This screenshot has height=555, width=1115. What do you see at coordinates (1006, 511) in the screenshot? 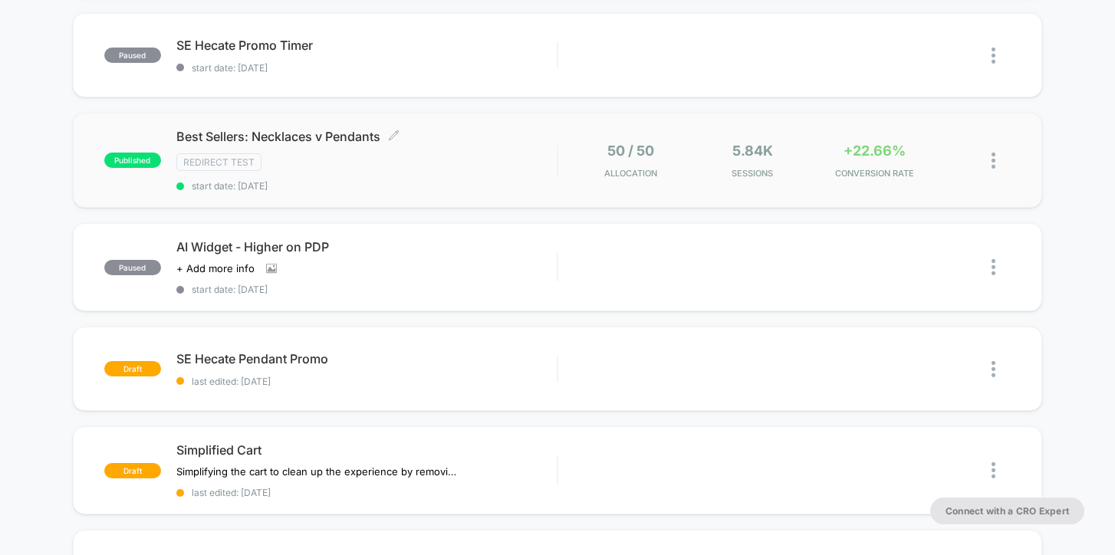
I see `button: Connect with a CRO Expert` at bounding box center [1006, 511].